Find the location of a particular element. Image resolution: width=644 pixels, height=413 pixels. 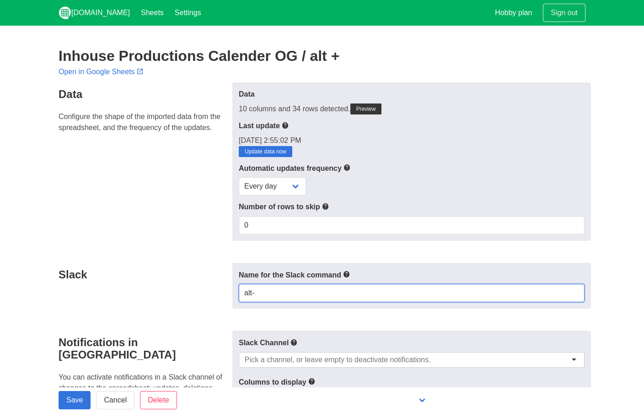

label: Number of rows to skip is located at coordinates (412, 206).